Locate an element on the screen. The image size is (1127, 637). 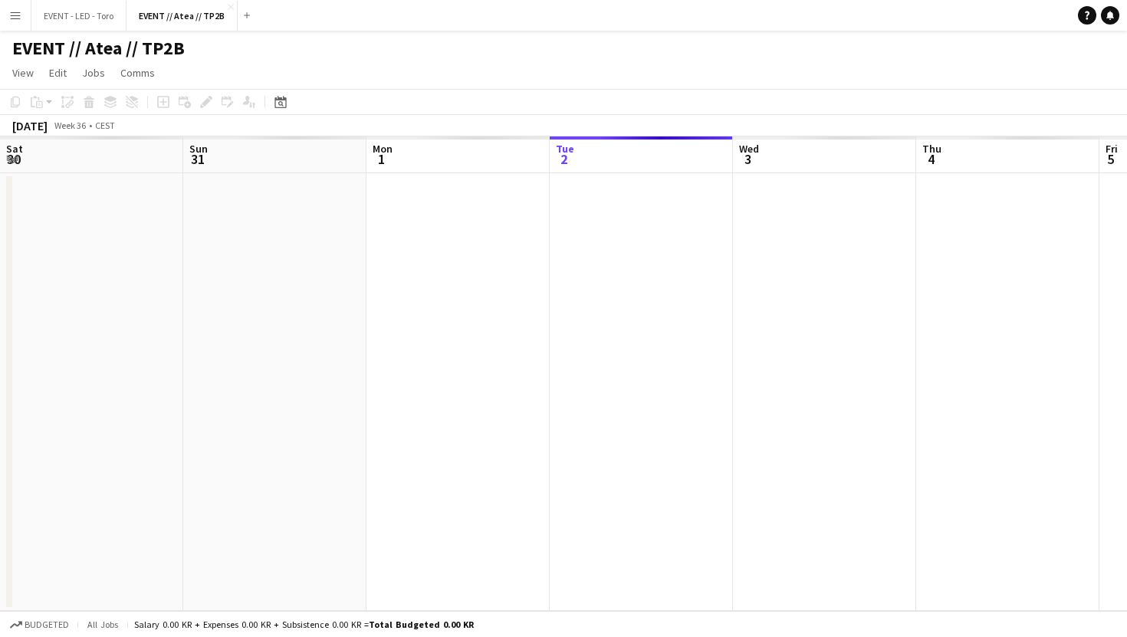
span: Jobs is located at coordinates (94, 73).